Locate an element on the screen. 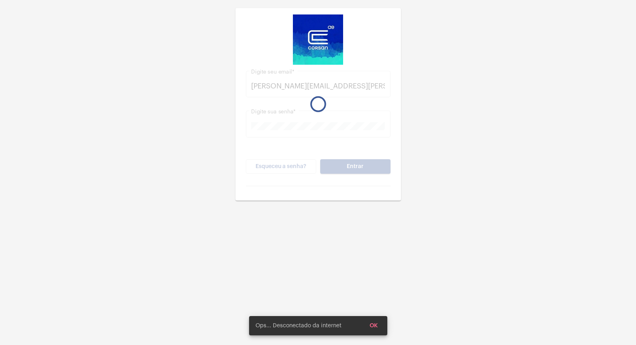 The width and height of the screenshot is (636, 345). img: d4669ae0-8c07-2337-4f67-34b0df7f5ae4.jpeg is located at coordinates (318, 39).